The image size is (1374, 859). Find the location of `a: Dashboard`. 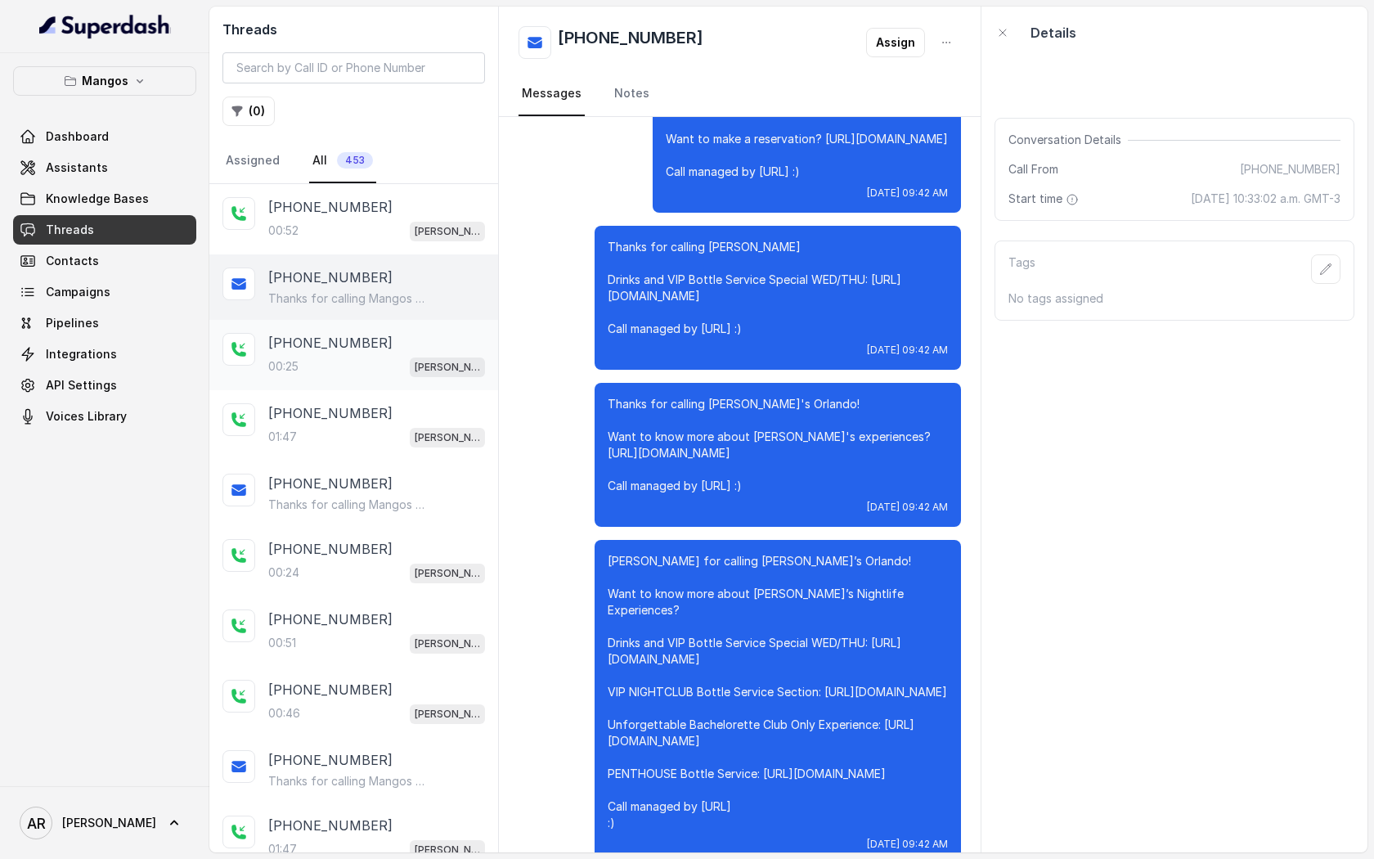

a: Dashboard is located at coordinates (105, 137).